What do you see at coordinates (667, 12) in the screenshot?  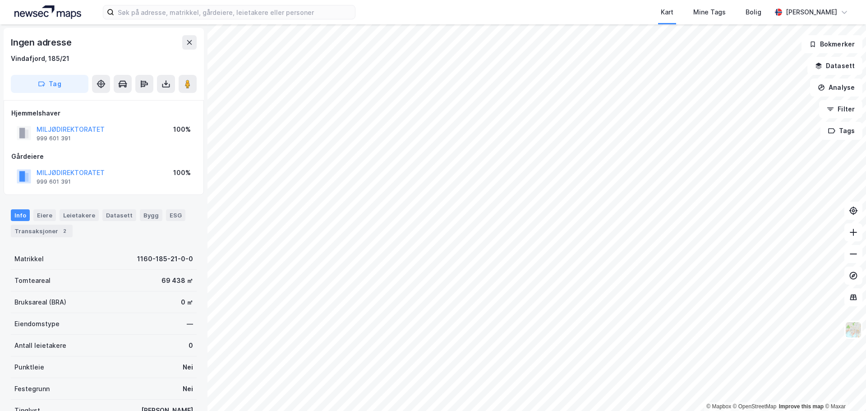 I see `div: Kart` at bounding box center [667, 12].